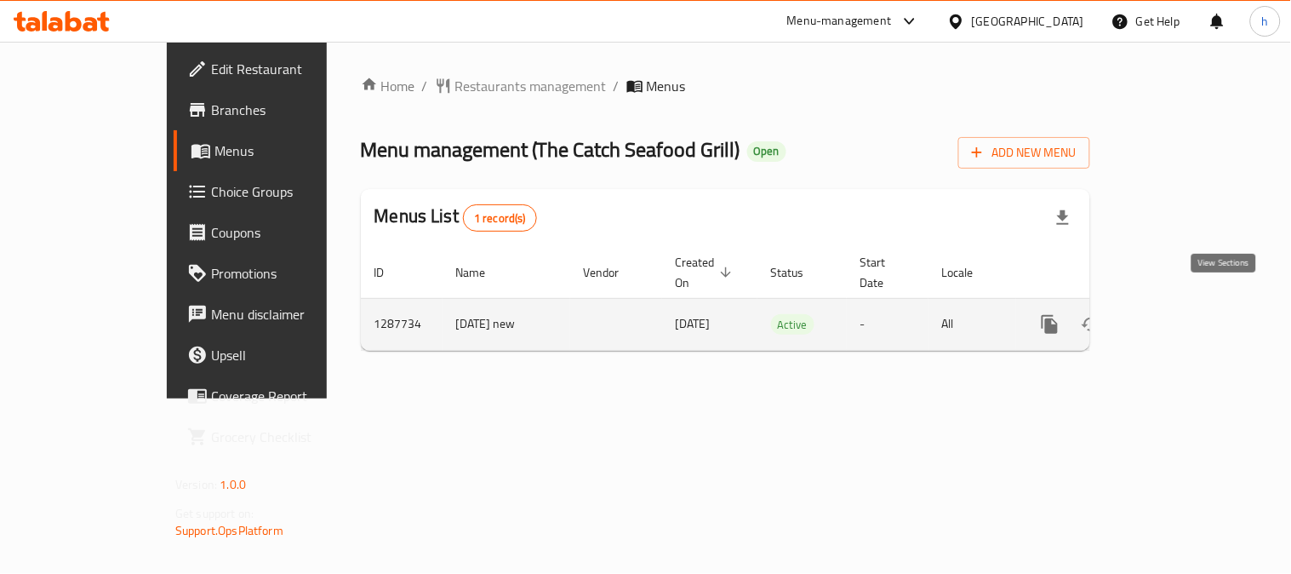  I want to click on span: ID, so click(391, 272).